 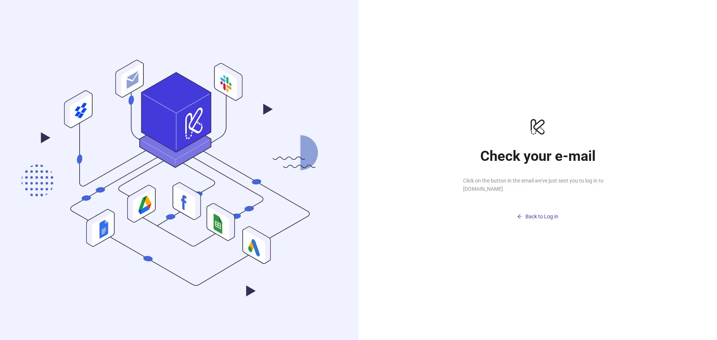 What do you see at coordinates (538, 156) in the screenshot?
I see `h1: Check your e-mail` at bounding box center [538, 156].